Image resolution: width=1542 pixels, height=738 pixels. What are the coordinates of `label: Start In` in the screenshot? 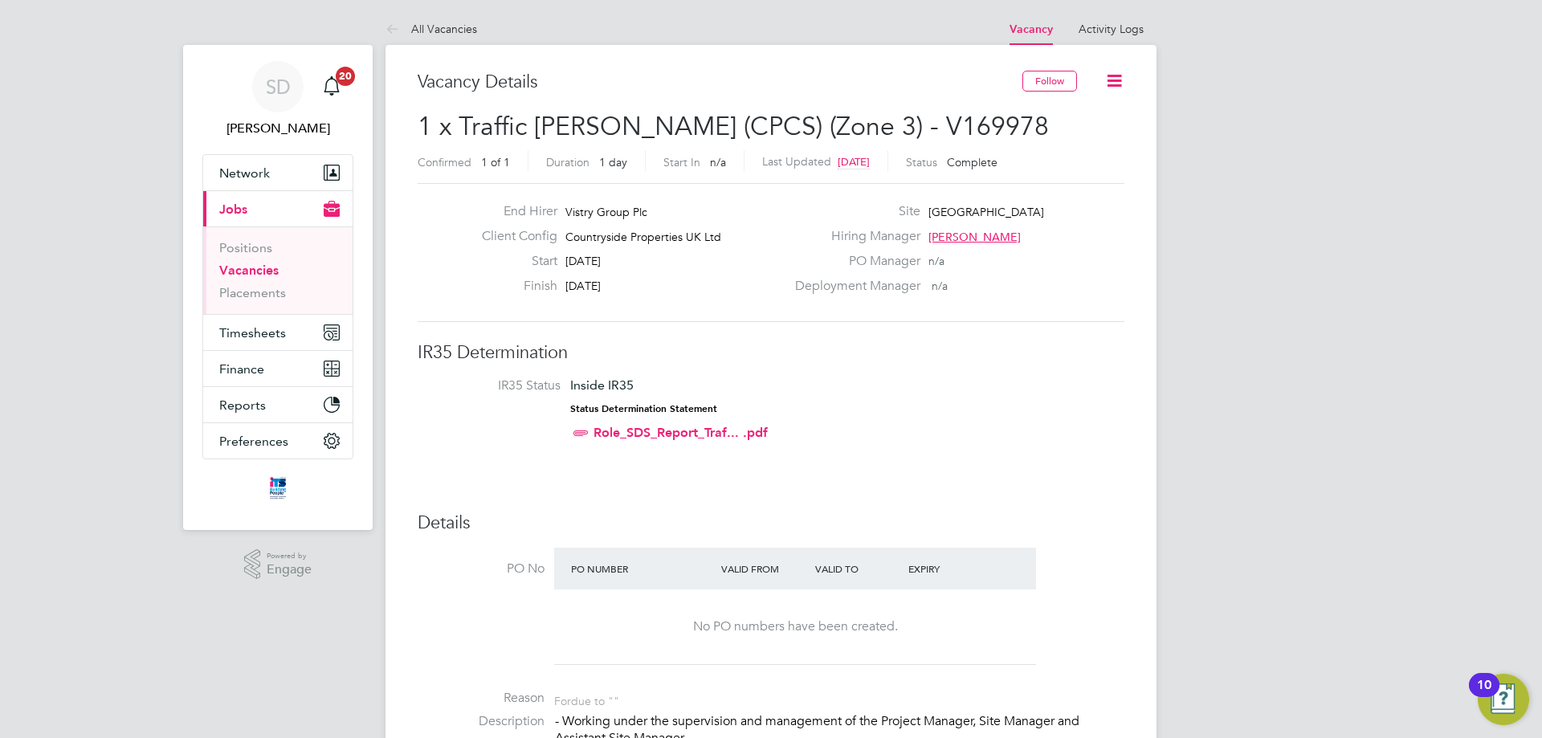 It's located at (682, 162).